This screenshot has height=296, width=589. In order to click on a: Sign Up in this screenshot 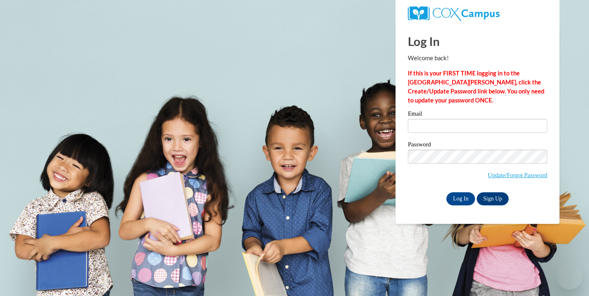, I will do `click(492, 199)`.